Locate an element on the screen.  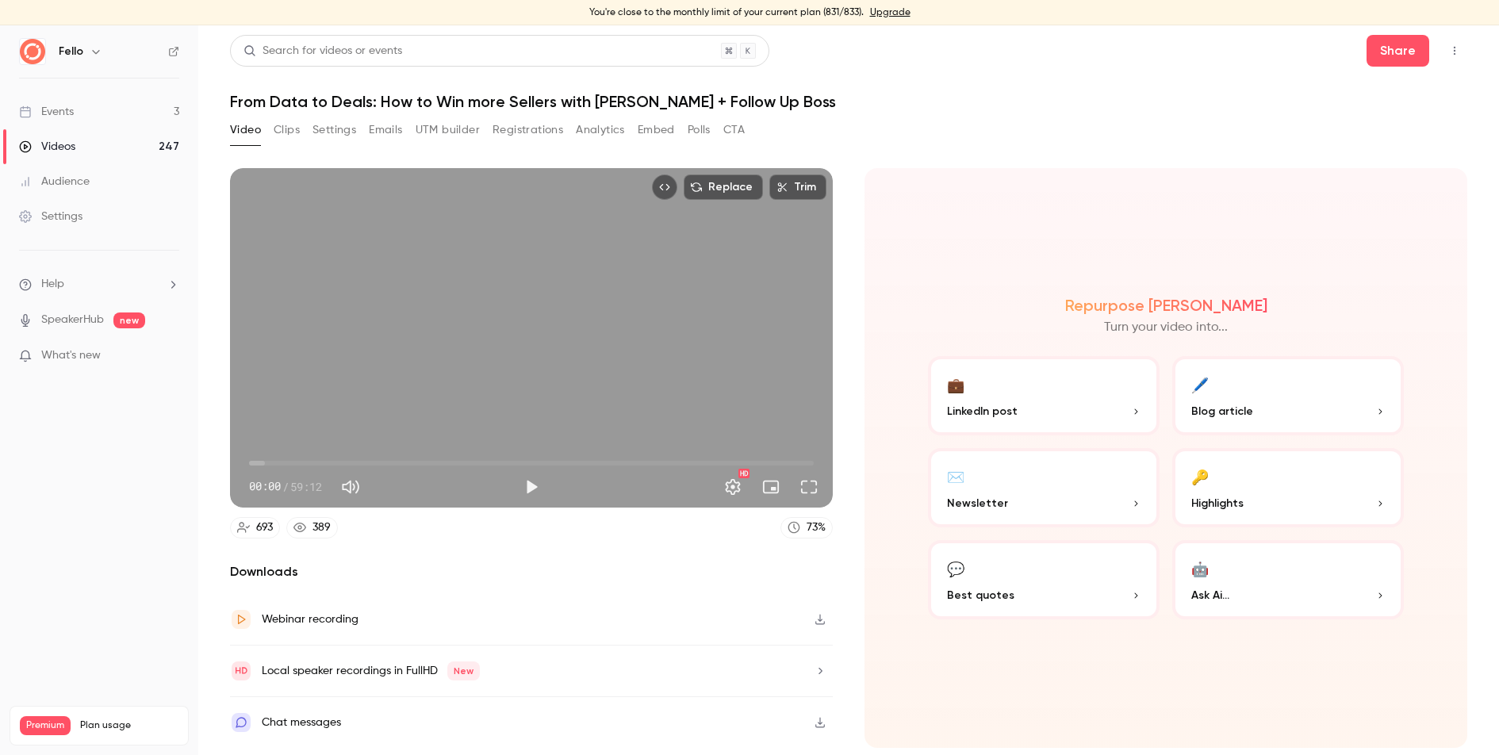
a: 73% is located at coordinates (807, 528).